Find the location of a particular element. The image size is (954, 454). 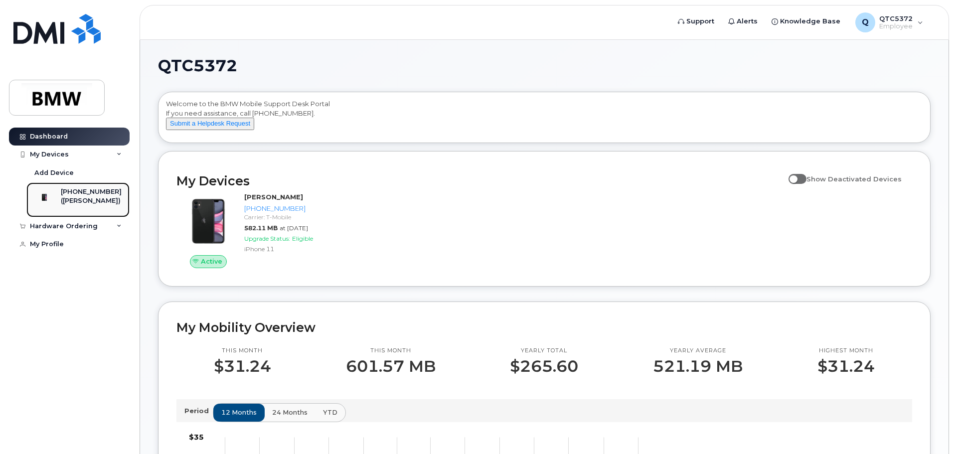

h2: My Mobility Overview is located at coordinates (545, 328).